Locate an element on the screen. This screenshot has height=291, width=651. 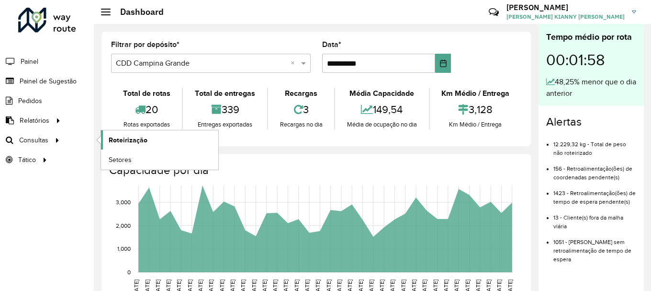
div: Tempo médio por rota is located at coordinates (591, 37).